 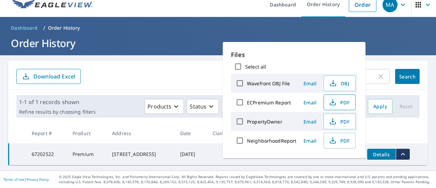 I want to click on td: 67202522, so click(x=47, y=154).